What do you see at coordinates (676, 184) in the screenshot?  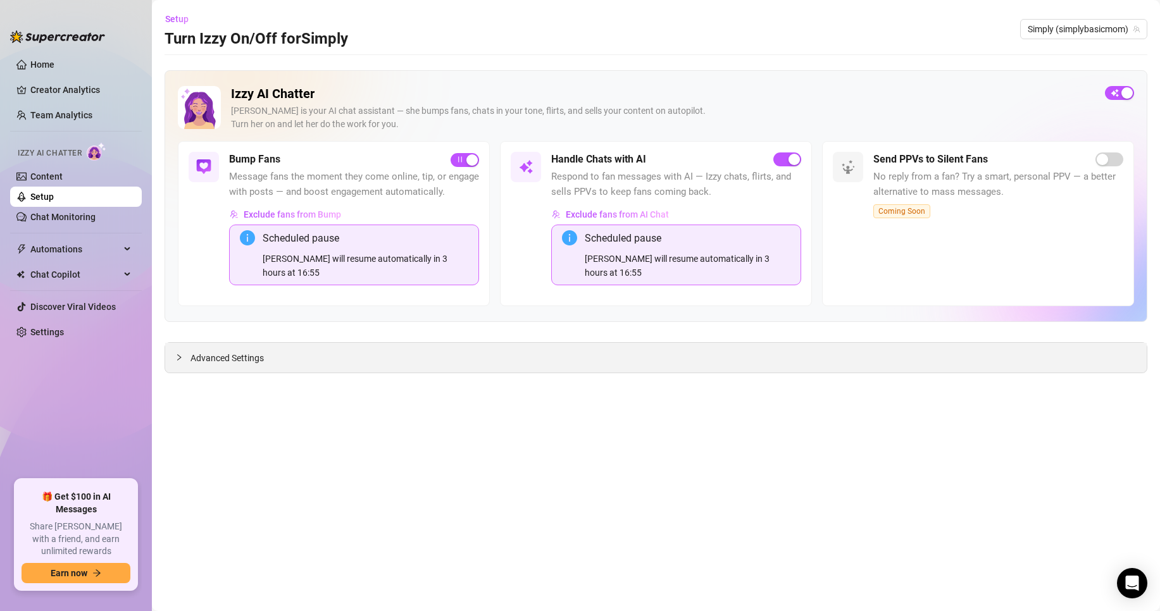 I see `span: Respond to fan messages with AI — Izzy chats, flirts, and sells PPVs to keep fans coming back.` at bounding box center [676, 184].